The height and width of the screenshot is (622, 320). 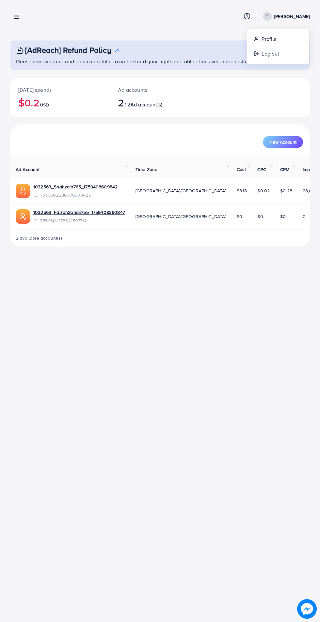 What do you see at coordinates (161, 61) in the screenshot?
I see `p: Please review our refund policy carefully to understand your rights and obligations when requesti...` at bounding box center [161, 61].